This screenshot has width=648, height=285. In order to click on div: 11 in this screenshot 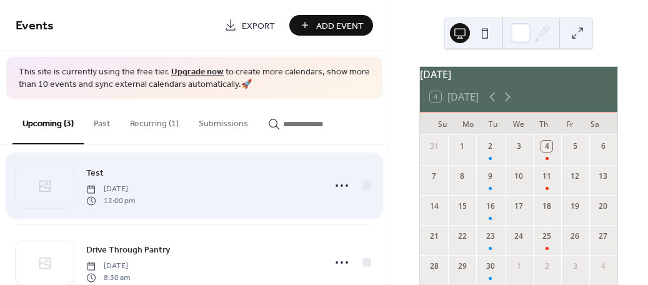, I will do `click(547, 176)`.